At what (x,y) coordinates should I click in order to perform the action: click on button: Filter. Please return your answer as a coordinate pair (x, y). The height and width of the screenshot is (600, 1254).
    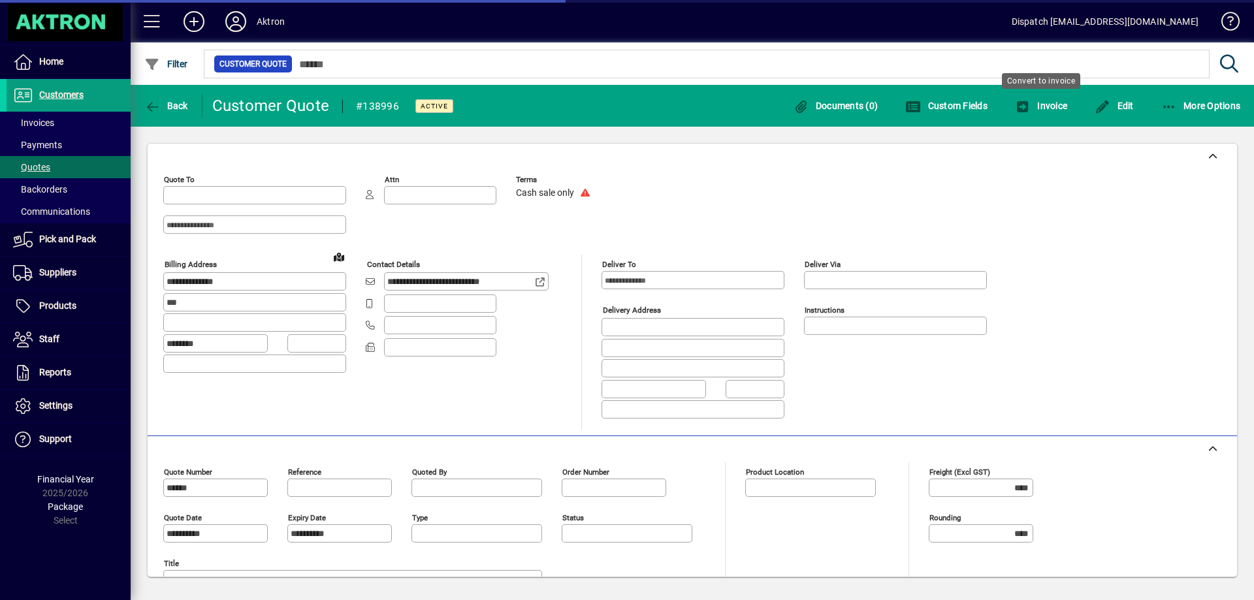
    Looking at the image, I should click on (166, 64).